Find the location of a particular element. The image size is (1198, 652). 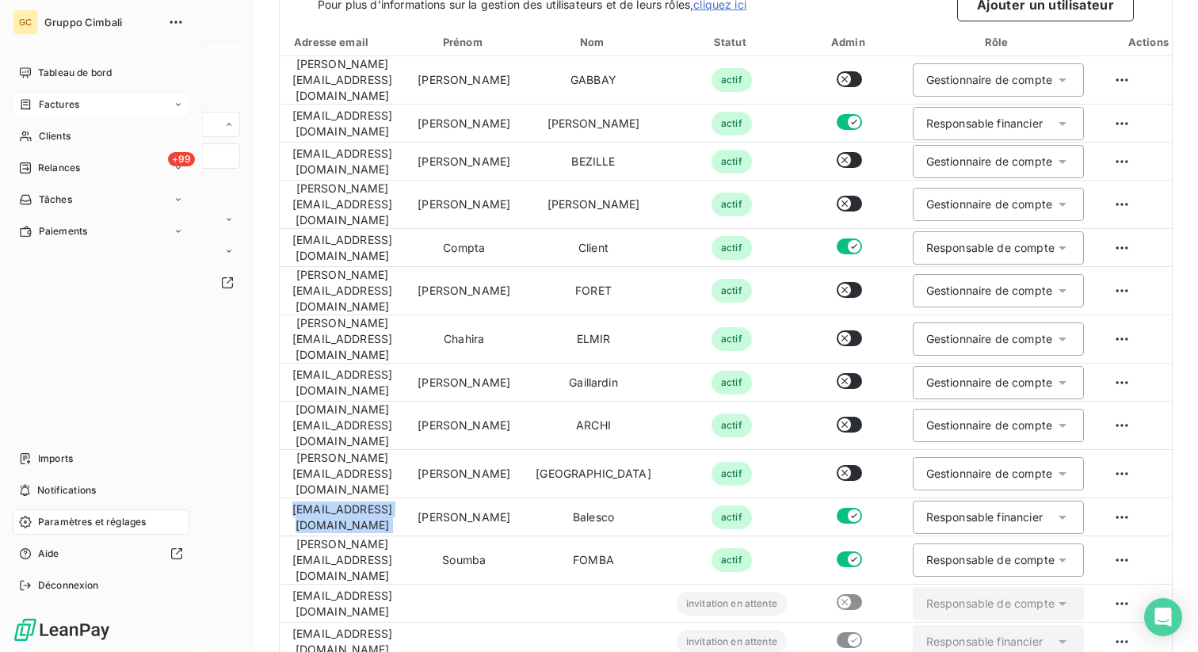

span: Paiements is located at coordinates (63, 231).